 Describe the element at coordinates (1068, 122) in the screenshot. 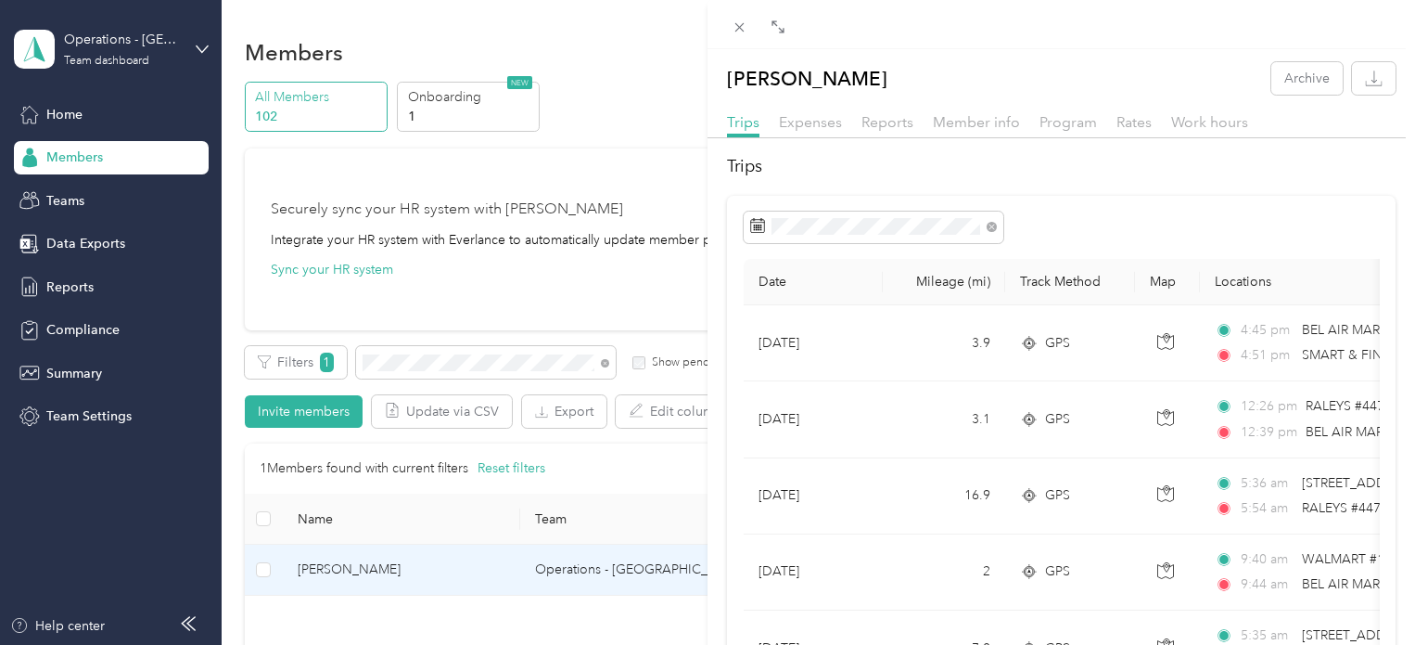

I see `span: Program` at that location.